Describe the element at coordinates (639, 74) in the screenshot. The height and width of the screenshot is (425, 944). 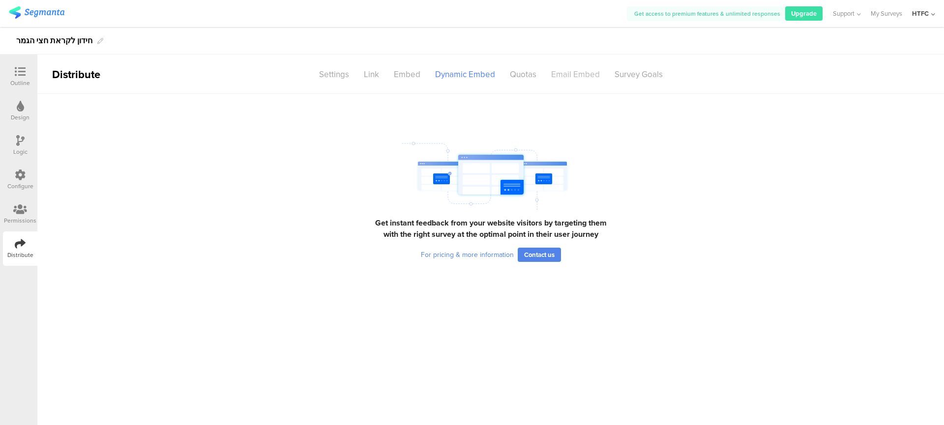
I see `div: Survey Goals` at that location.